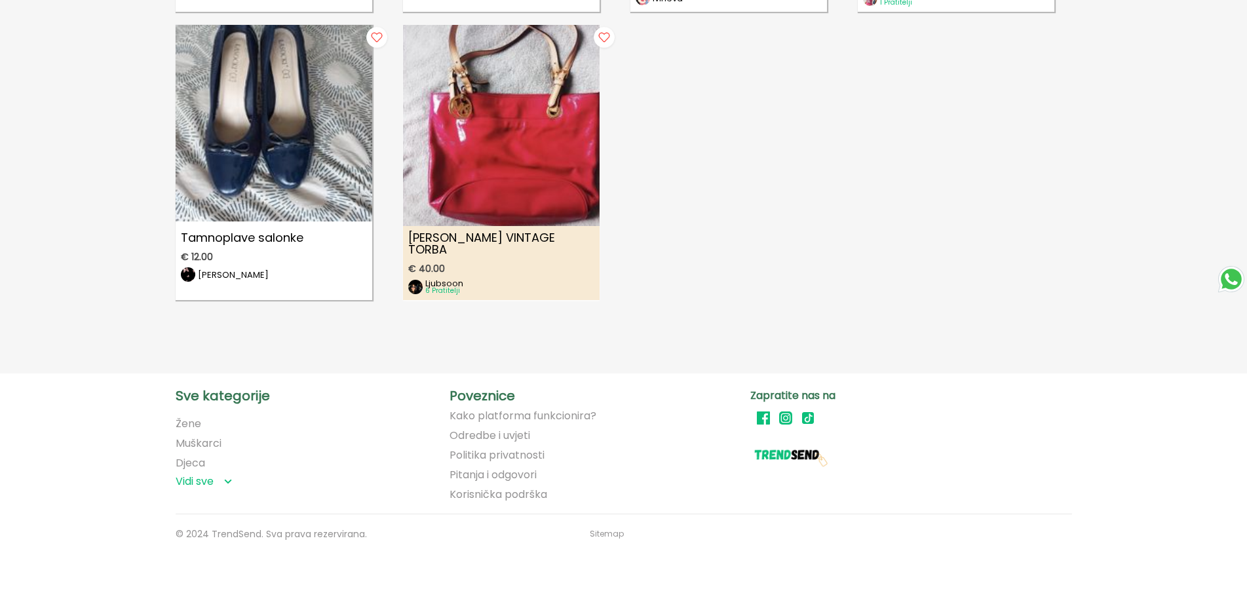 Image resolution: width=1247 pixels, height=589 pixels. Describe the element at coordinates (501, 118) in the screenshot. I see `img: MICHAEL KORS VINTAGE TORBA` at that location.